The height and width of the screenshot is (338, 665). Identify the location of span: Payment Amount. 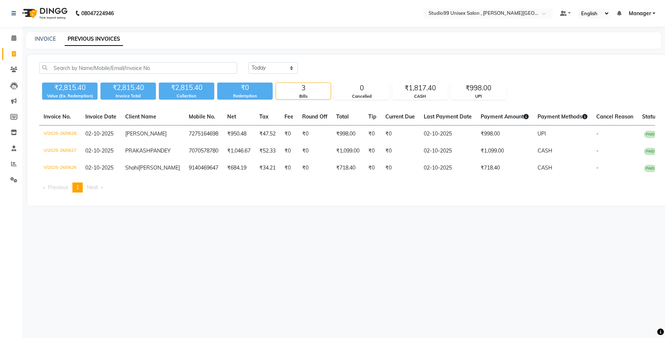
(505, 116).